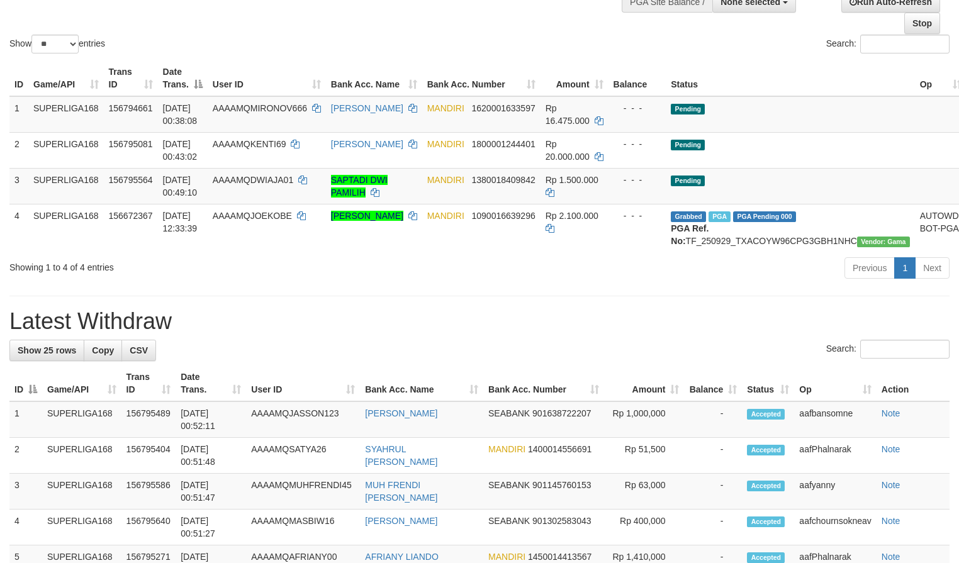 The width and height of the screenshot is (959, 563). What do you see at coordinates (559, 557) in the screenshot?
I see `span: Copy 1450014413567 to clipboard` at bounding box center [559, 557].